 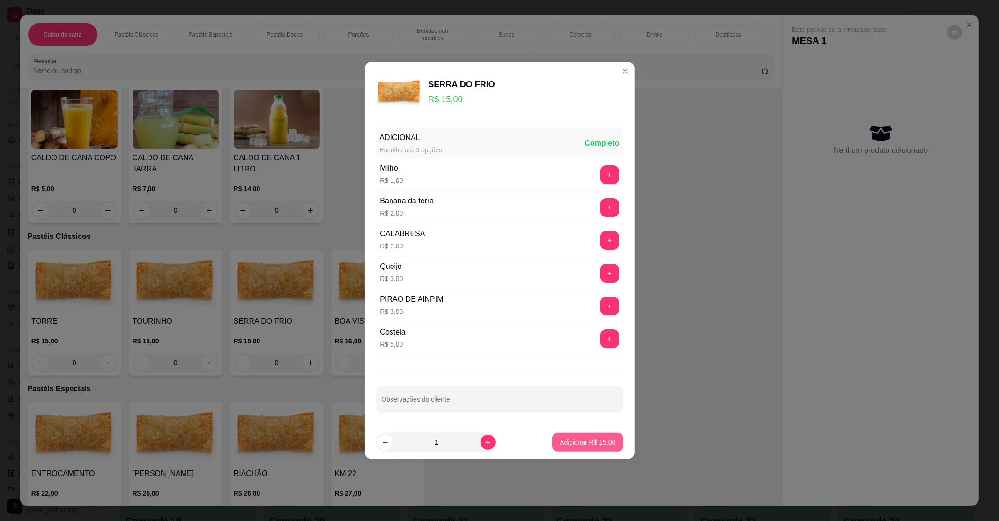 What do you see at coordinates (393, 332) in the screenshot?
I see `div: Costela` at bounding box center [393, 332].